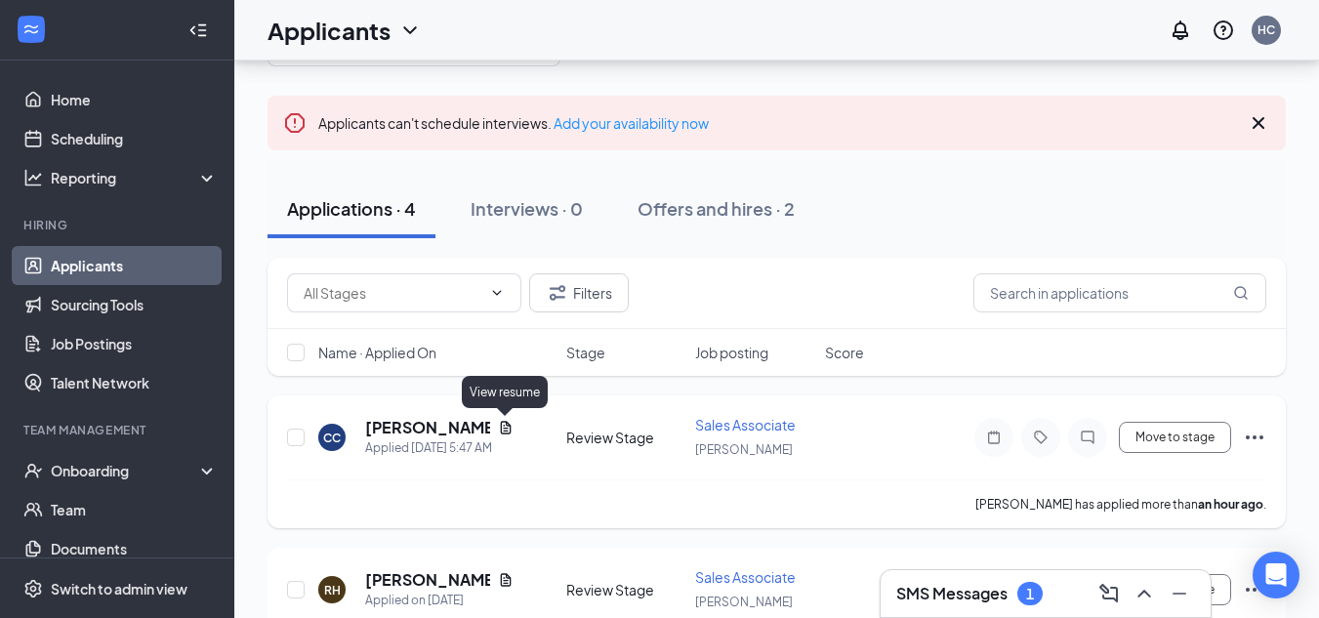 The width and height of the screenshot is (1319, 618). Describe the element at coordinates (119, 589) in the screenshot. I see `div: Switch to admin view` at that location.